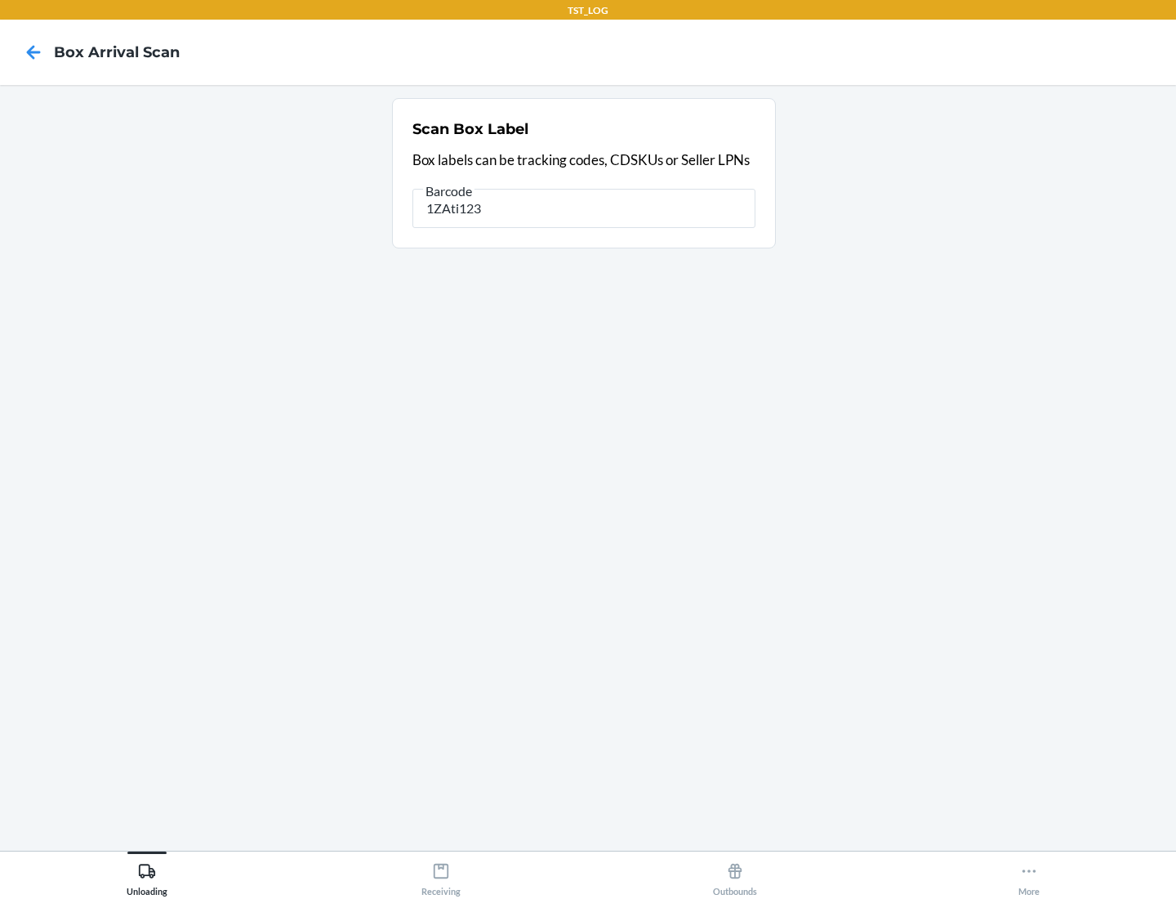 This screenshot has width=1176, height=899. I want to click on button: Receiving, so click(441, 873).